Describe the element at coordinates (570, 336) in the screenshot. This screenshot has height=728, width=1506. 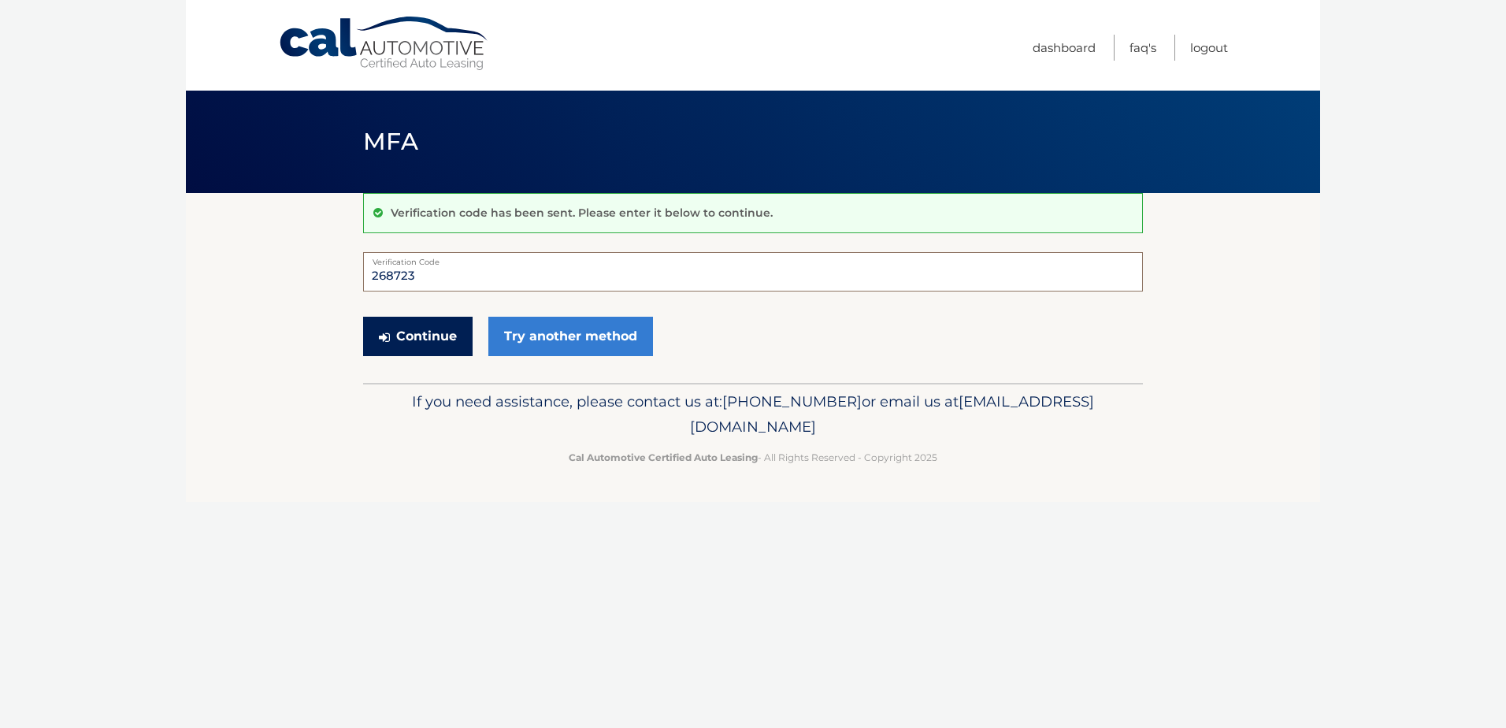
I see `a: Try another method` at that location.